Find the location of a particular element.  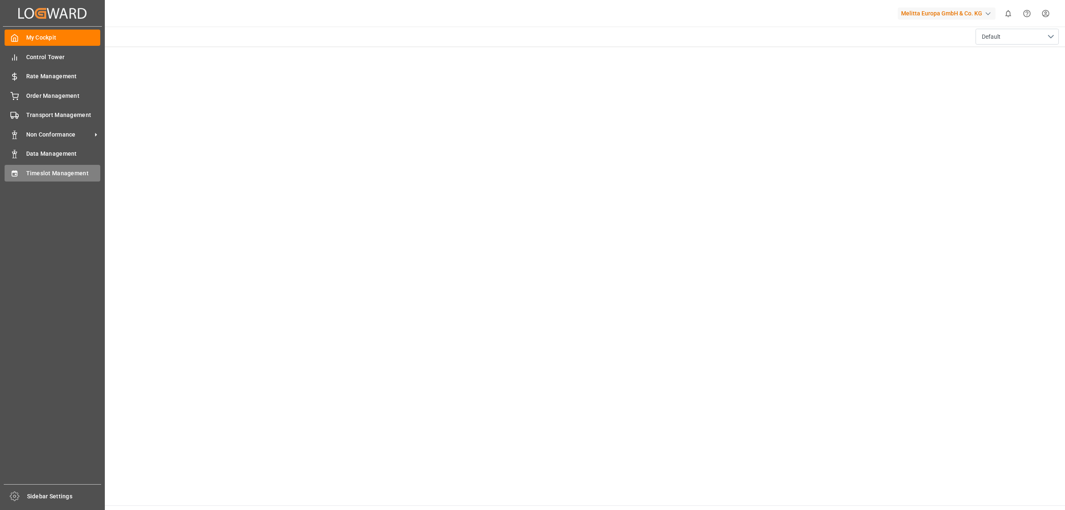

a: Rate Management is located at coordinates (52, 76).